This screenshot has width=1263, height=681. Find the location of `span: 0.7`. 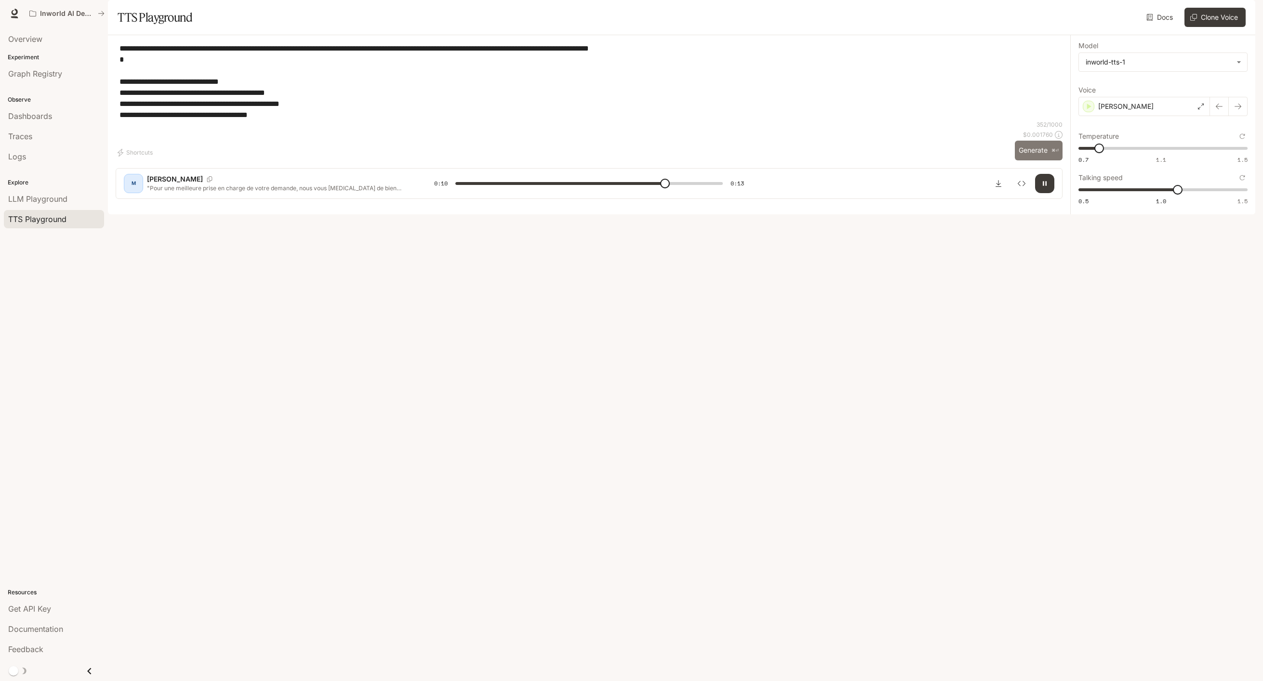

span: 0.7 is located at coordinates (1083, 160).